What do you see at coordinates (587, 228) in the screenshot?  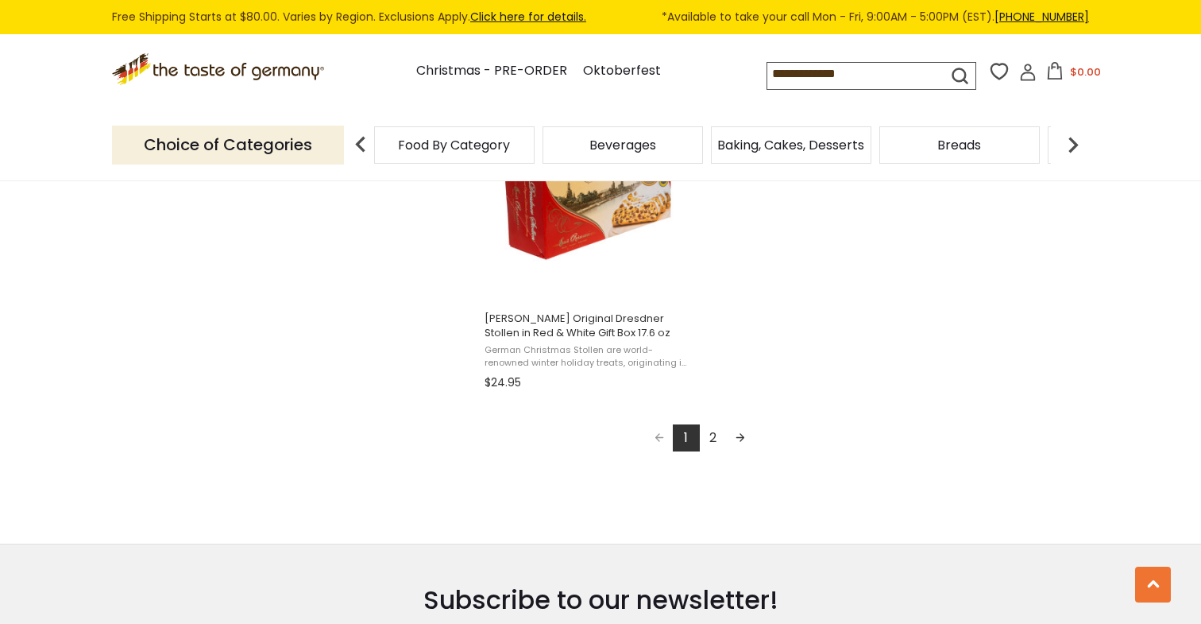 I see `a: Emil Reimann Original Dresdner Stollen in Red & White Gift Box 17.6 oz` at bounding box center [587, 228].